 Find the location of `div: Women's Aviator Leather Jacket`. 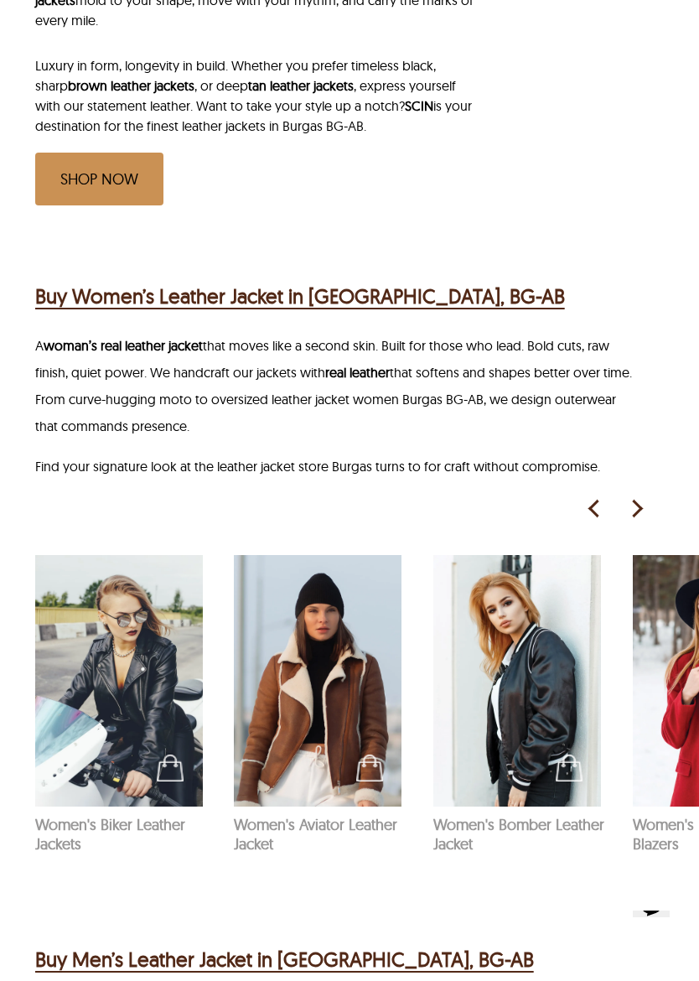

div: Women's Aviator Leather Jacket is located at coordinates (325, 681).